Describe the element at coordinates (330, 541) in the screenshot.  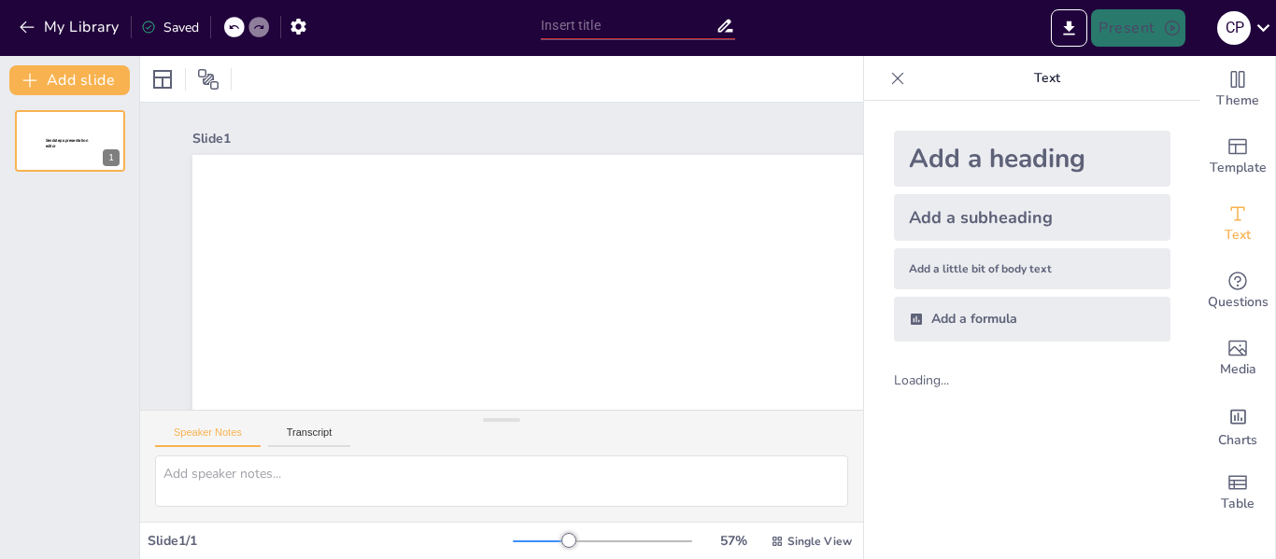
I see `div: Slide 1 / 1` at that location.